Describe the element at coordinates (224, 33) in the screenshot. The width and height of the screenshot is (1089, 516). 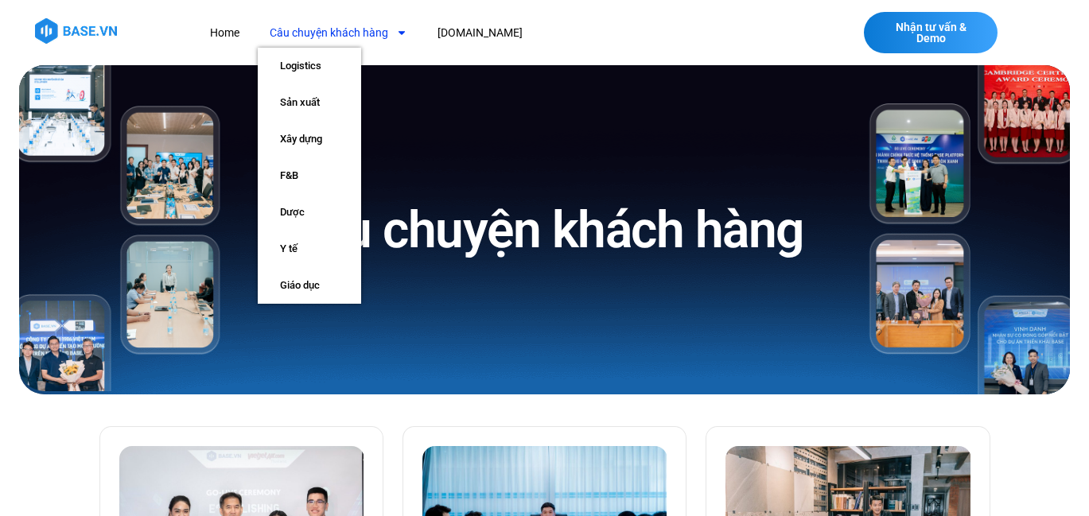
I see `a: Home` at that location.